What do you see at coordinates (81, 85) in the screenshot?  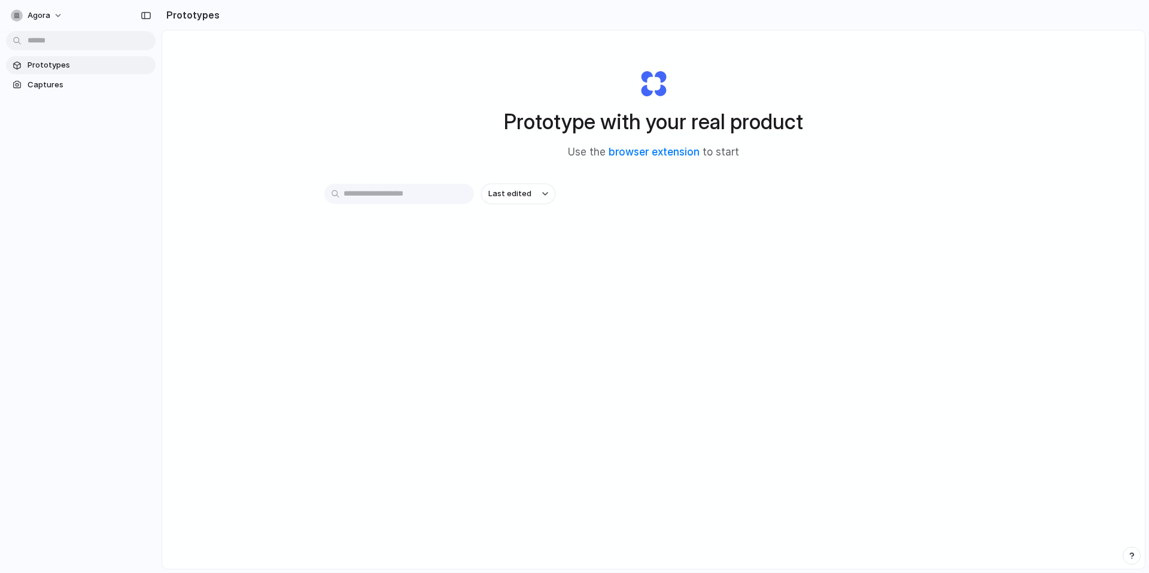 I see `a: Captures` at bounding box center [81, 85].